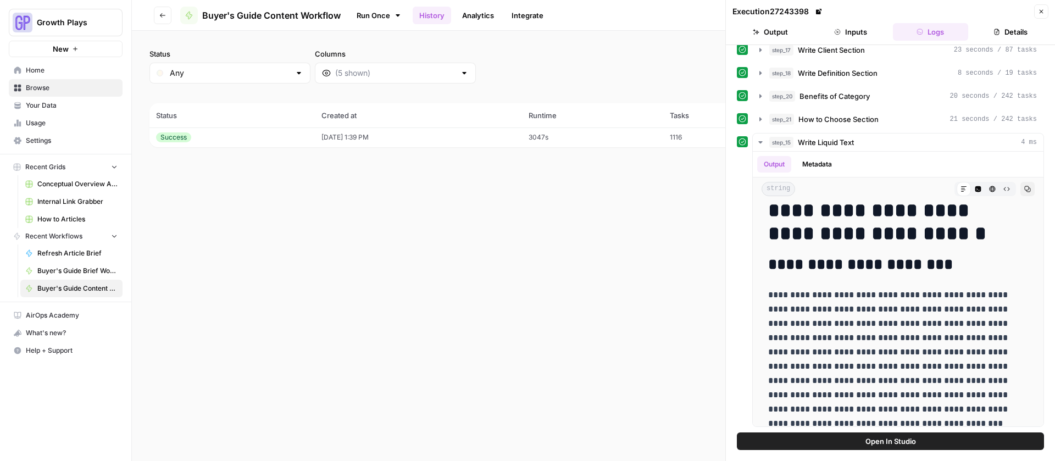 The height and width of the screenshot is (461, 1055). Describe the element at coordinates (71, 106) in the screenshot. I see `span: Your Data` at that location.